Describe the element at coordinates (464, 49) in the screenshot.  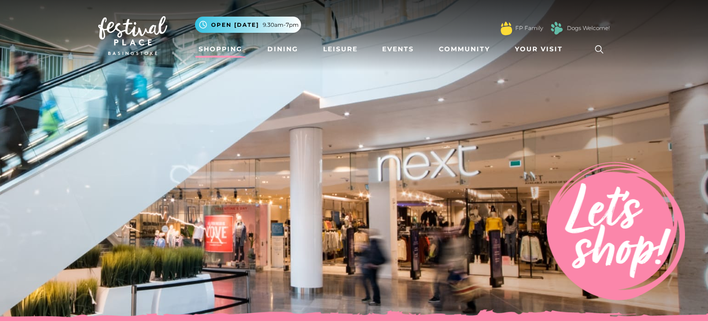
I see `a: Community` at that location.